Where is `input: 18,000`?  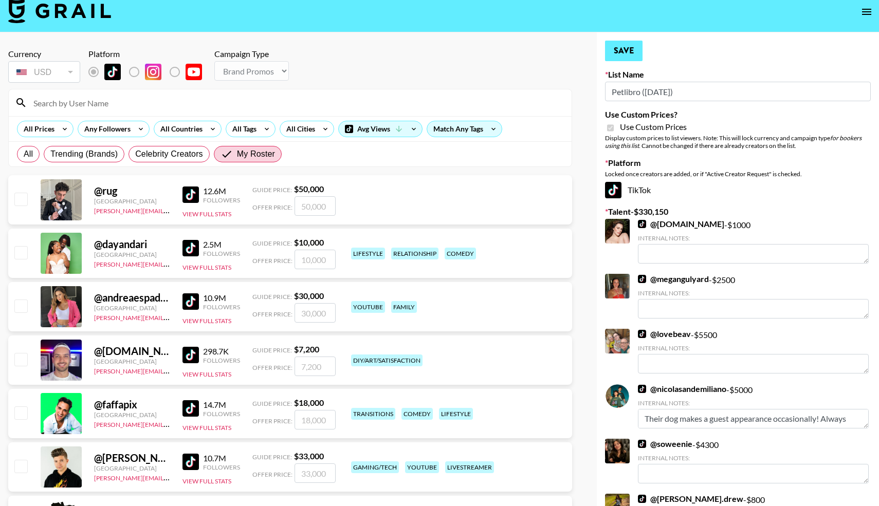 input: 18,000 is located at coordinates (315, 420).